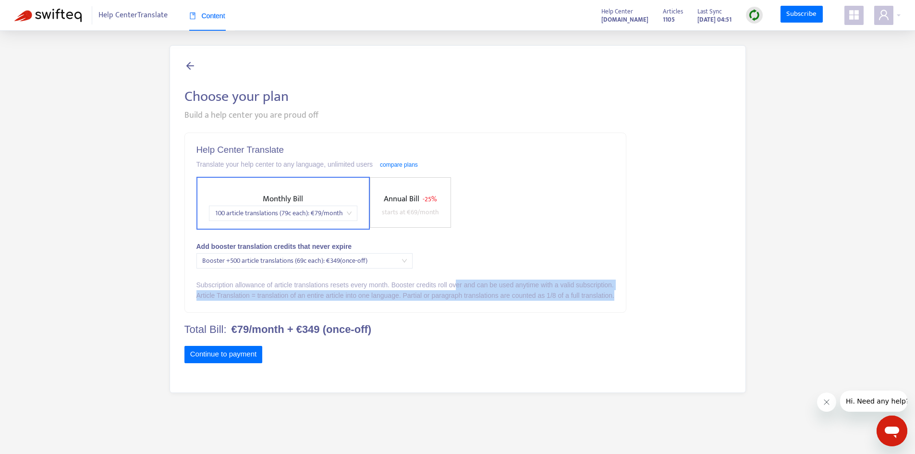 The image size is (915, 454). What do you see at coordinates (207, 16) in the screenshot?
I see `span: Content` at bounding box center [207, 16].